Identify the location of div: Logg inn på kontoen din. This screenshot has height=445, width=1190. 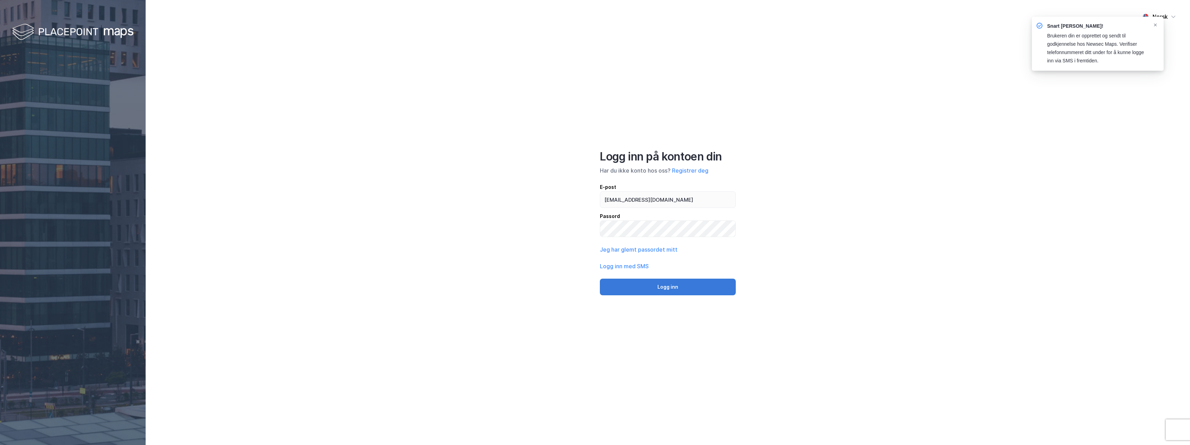
(668, 157).